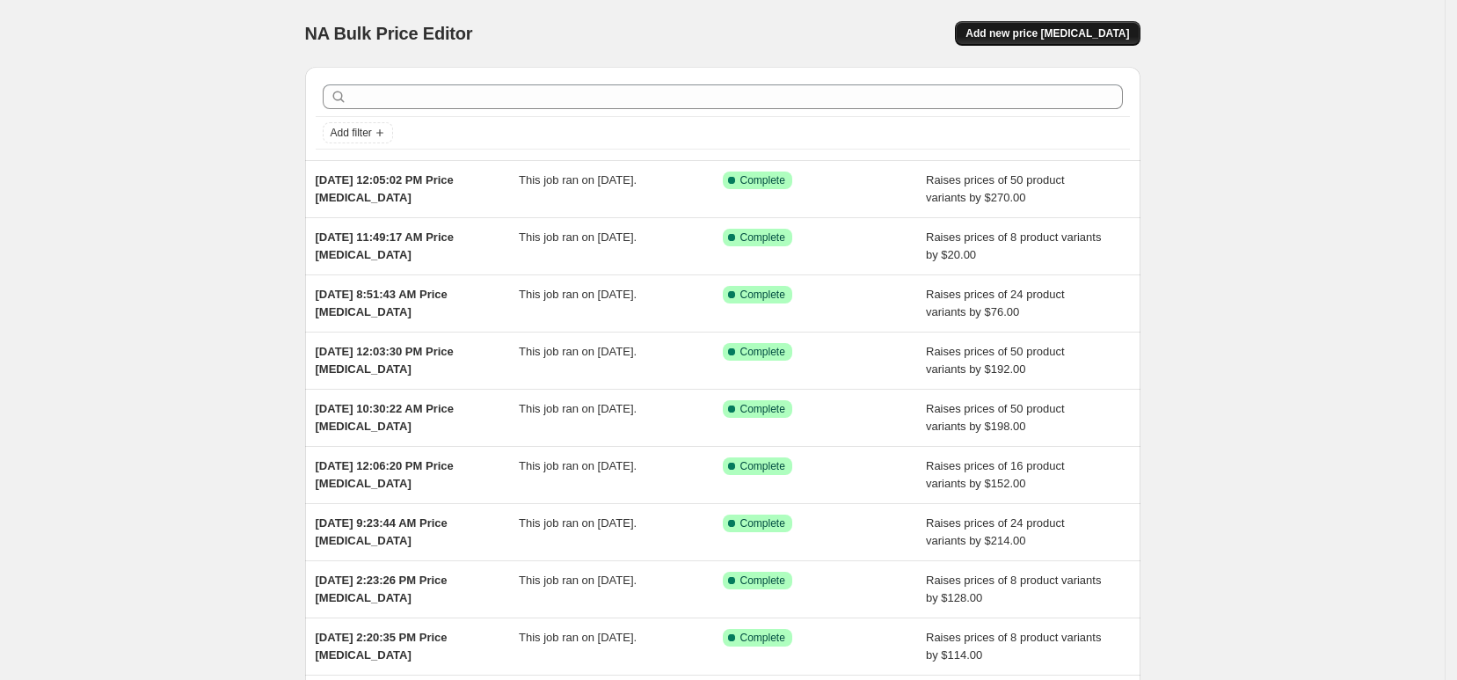 The height and width of the screenshot is (680, 1457). I want to click on span: Raises prices of 50 product variants by $198.00, so click(995, 417).